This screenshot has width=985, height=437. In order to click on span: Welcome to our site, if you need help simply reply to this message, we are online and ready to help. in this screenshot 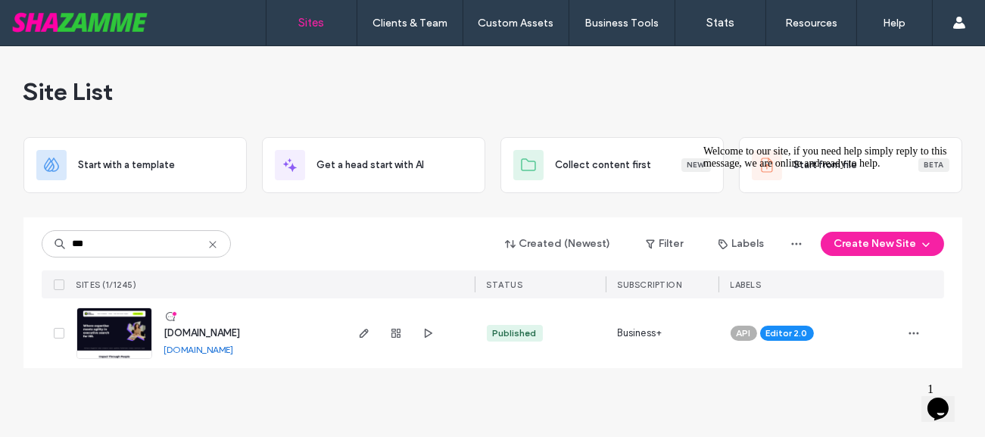, I will do `click(128, 17)`.